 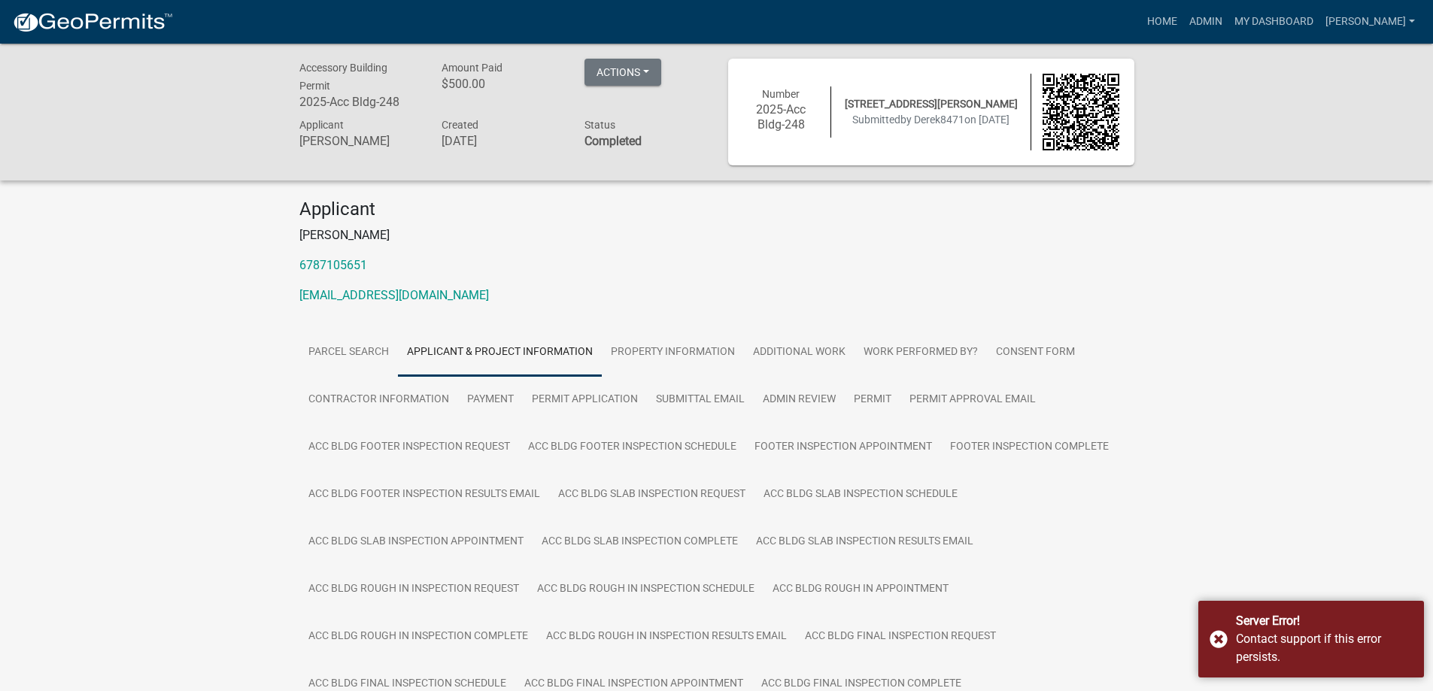 What do you see at coordinates (1035, 353) in the screenshot?
I see `a: Consent Form` at bounding box center [1035, 353].